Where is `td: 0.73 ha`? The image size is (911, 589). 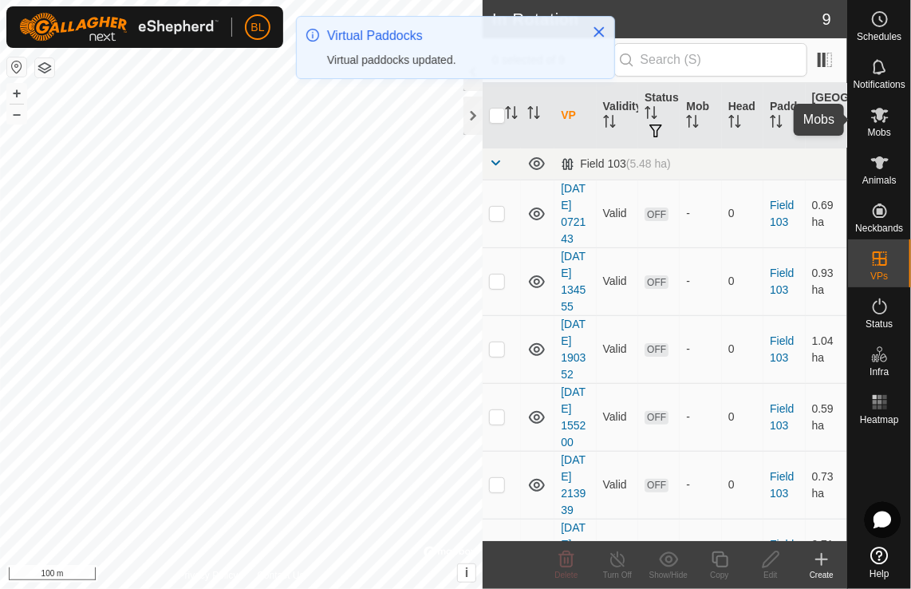 td: 0.73 ha is located at coordinates (827, 484).